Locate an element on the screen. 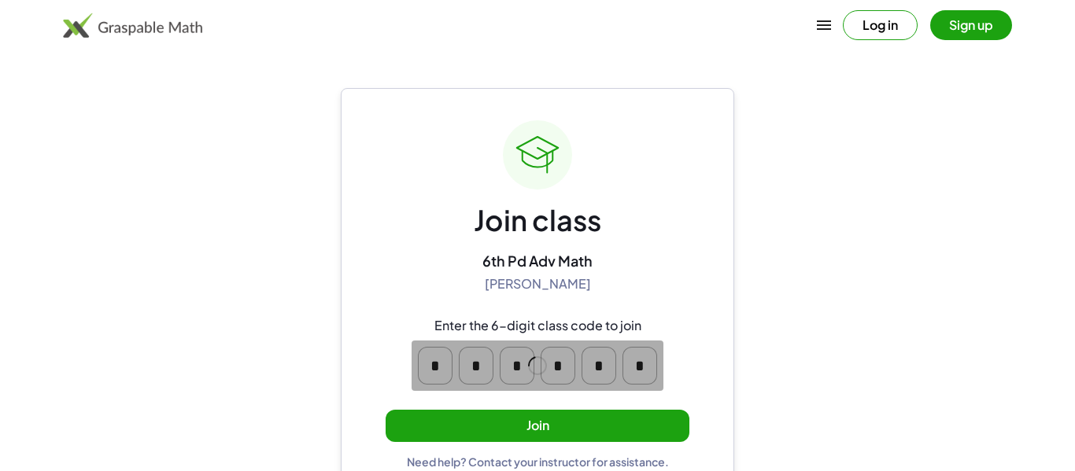 The height and width of the screenshot is (471, 1075). div: 6th Pd Adv Math is located at coordinates (538, 261).